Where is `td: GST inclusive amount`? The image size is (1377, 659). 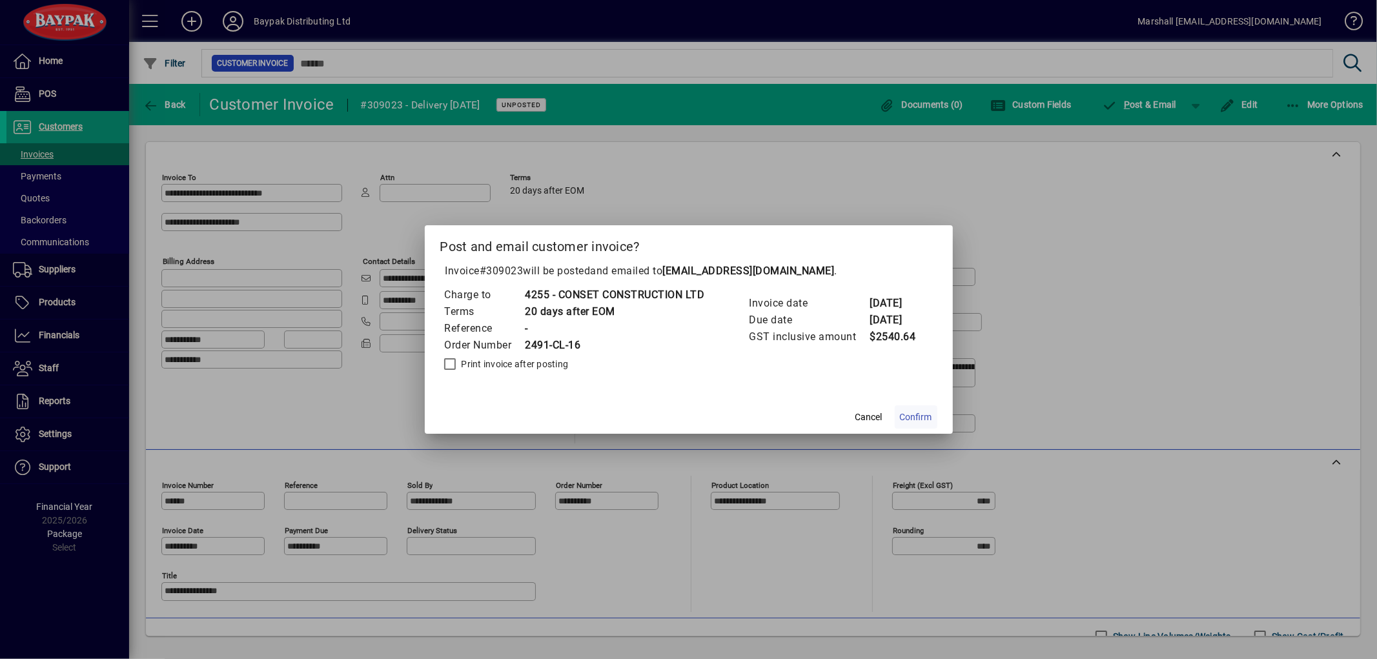 td: GST inclusive amount is located at coordinates (809, 337).